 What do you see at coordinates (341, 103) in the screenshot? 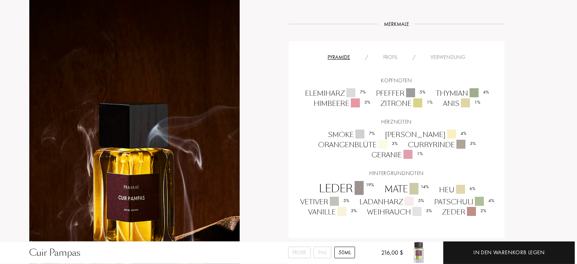
I see `div: Himbeere` at bounding box center [341, 103].